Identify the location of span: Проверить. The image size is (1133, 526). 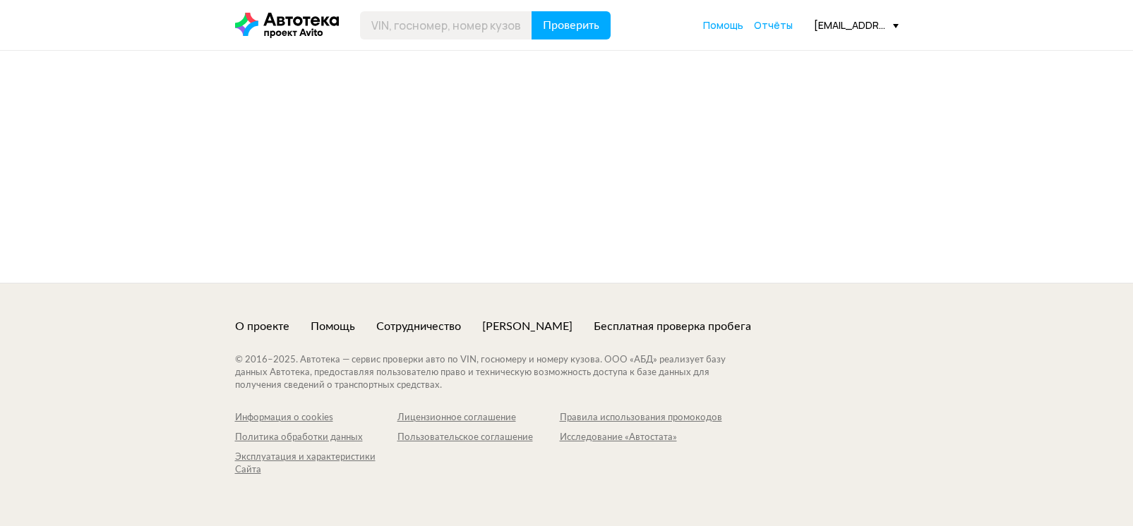
(571, 25).